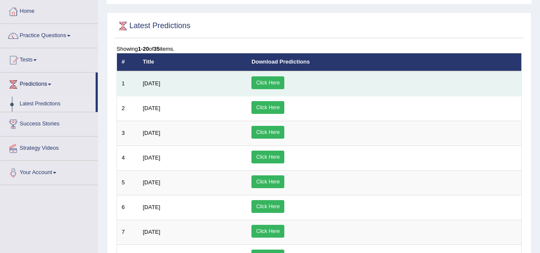 This screenshot has width=540, height=253. Describe the element at coordinates (55, 104) in the screenshot. I see `a: Latest Predictions` at that location.